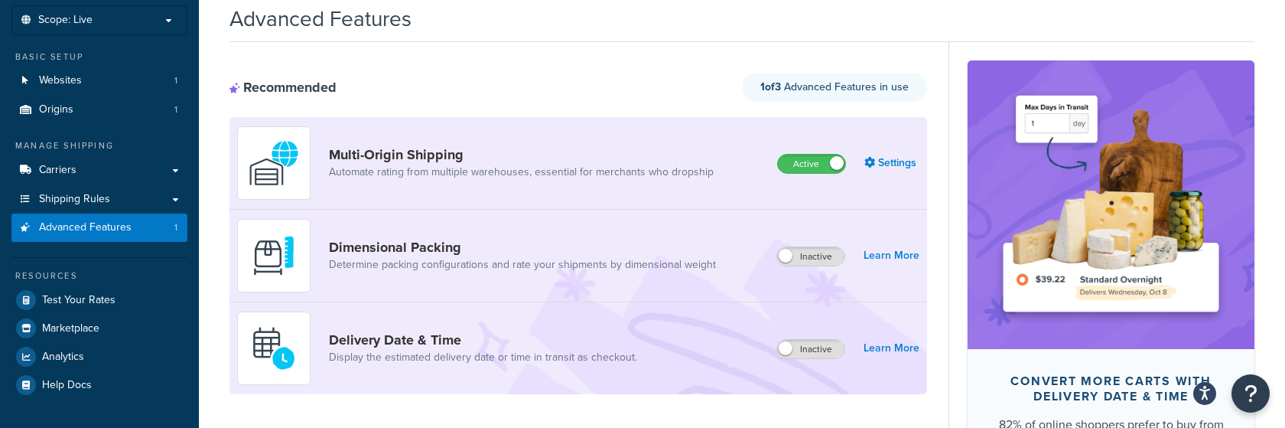 The height and width of the screenshot is (428, 1285). Describe the element at coordinates (99, 227) in the screenshot. I see `li: Advanced Features` at that location.